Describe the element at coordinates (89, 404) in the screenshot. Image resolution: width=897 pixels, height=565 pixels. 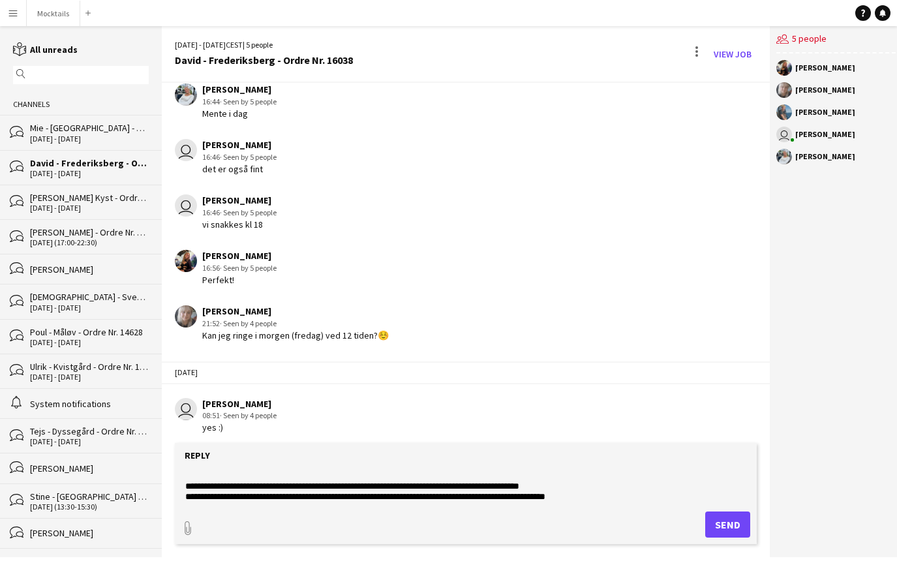
I see `div: System notifications` at that location.